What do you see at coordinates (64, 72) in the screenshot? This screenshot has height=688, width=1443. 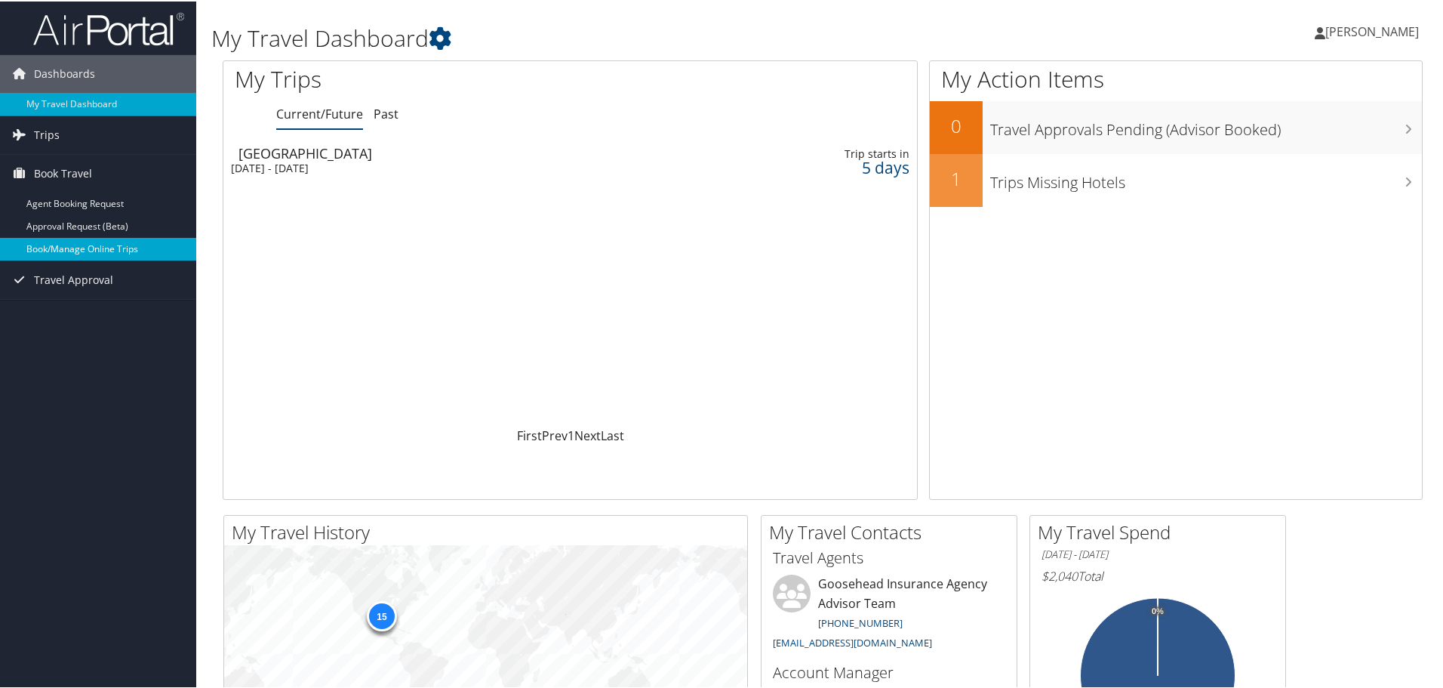 I see `span: Dashboards` at bounding box center [64, 72].